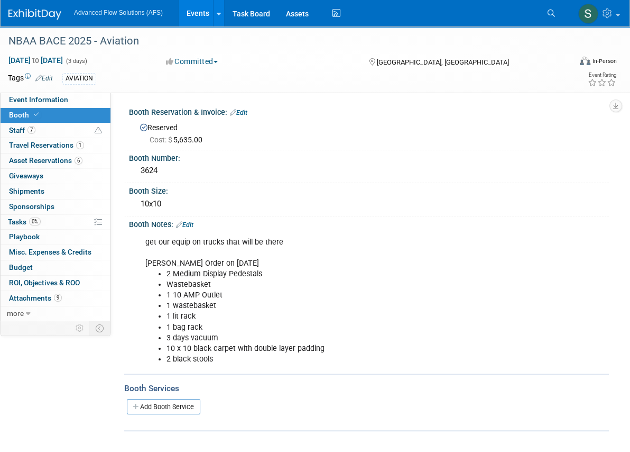 The height and width of the screenshot is (452, 630). Describe the element at coordinates (56, 268) in the screenshot. I see `a: Budget` at that location.